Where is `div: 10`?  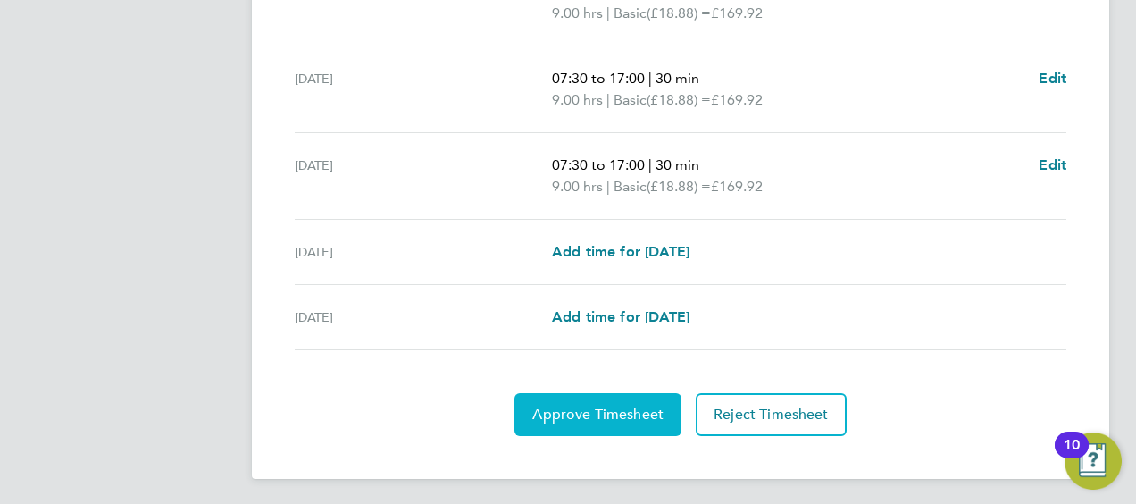 div: 10 is located at coordinates (1071, 456).